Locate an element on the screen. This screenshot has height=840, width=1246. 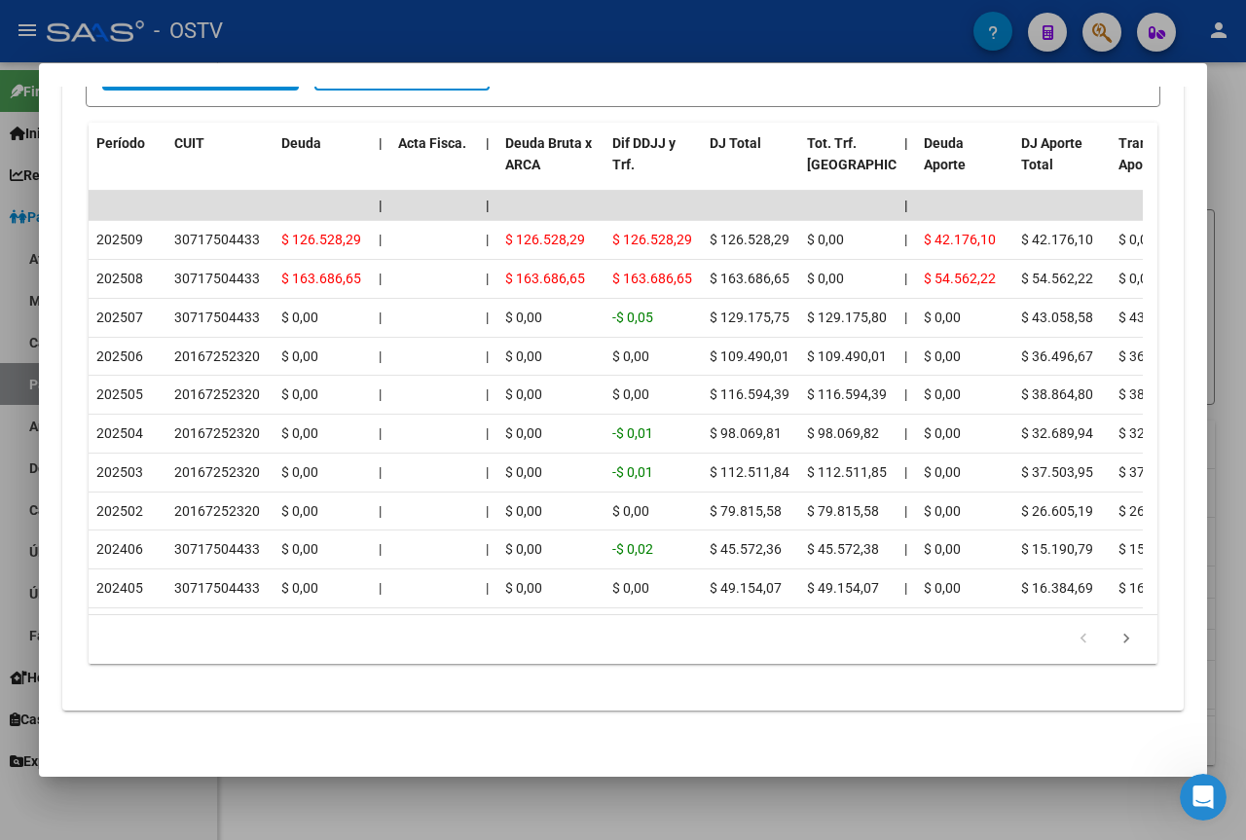
span: CUIT is located at coordinates (189, 143).